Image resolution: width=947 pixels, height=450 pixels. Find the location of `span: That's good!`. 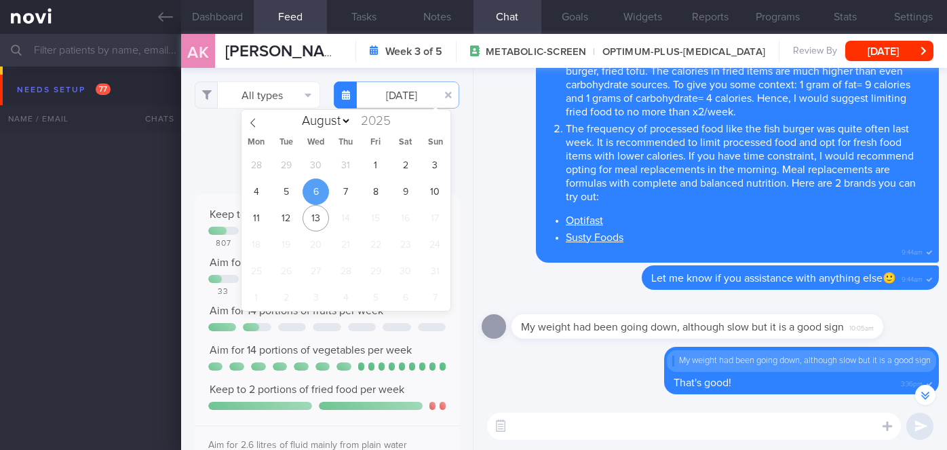

span: That's good! is located at coordinates (702, 382).